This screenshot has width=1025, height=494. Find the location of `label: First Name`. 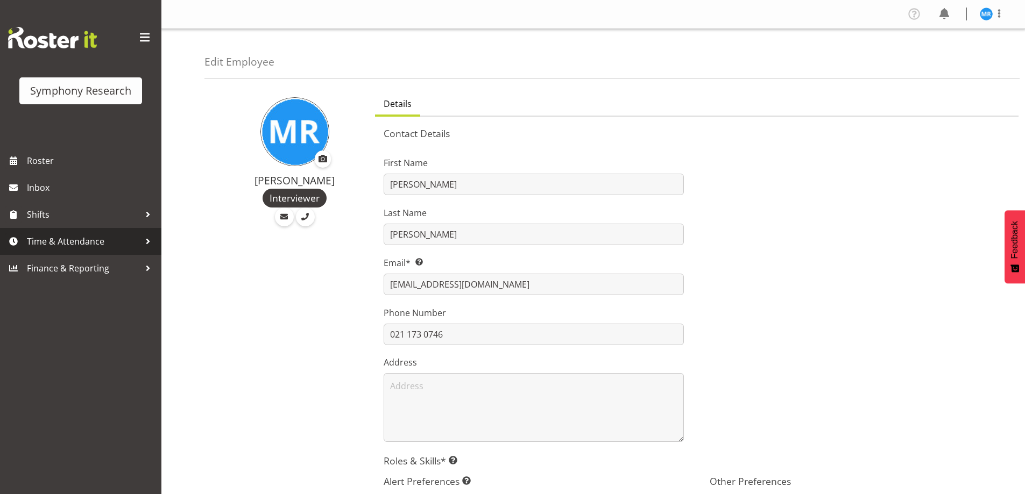

label: First Name is located at coordinates (534, 163).